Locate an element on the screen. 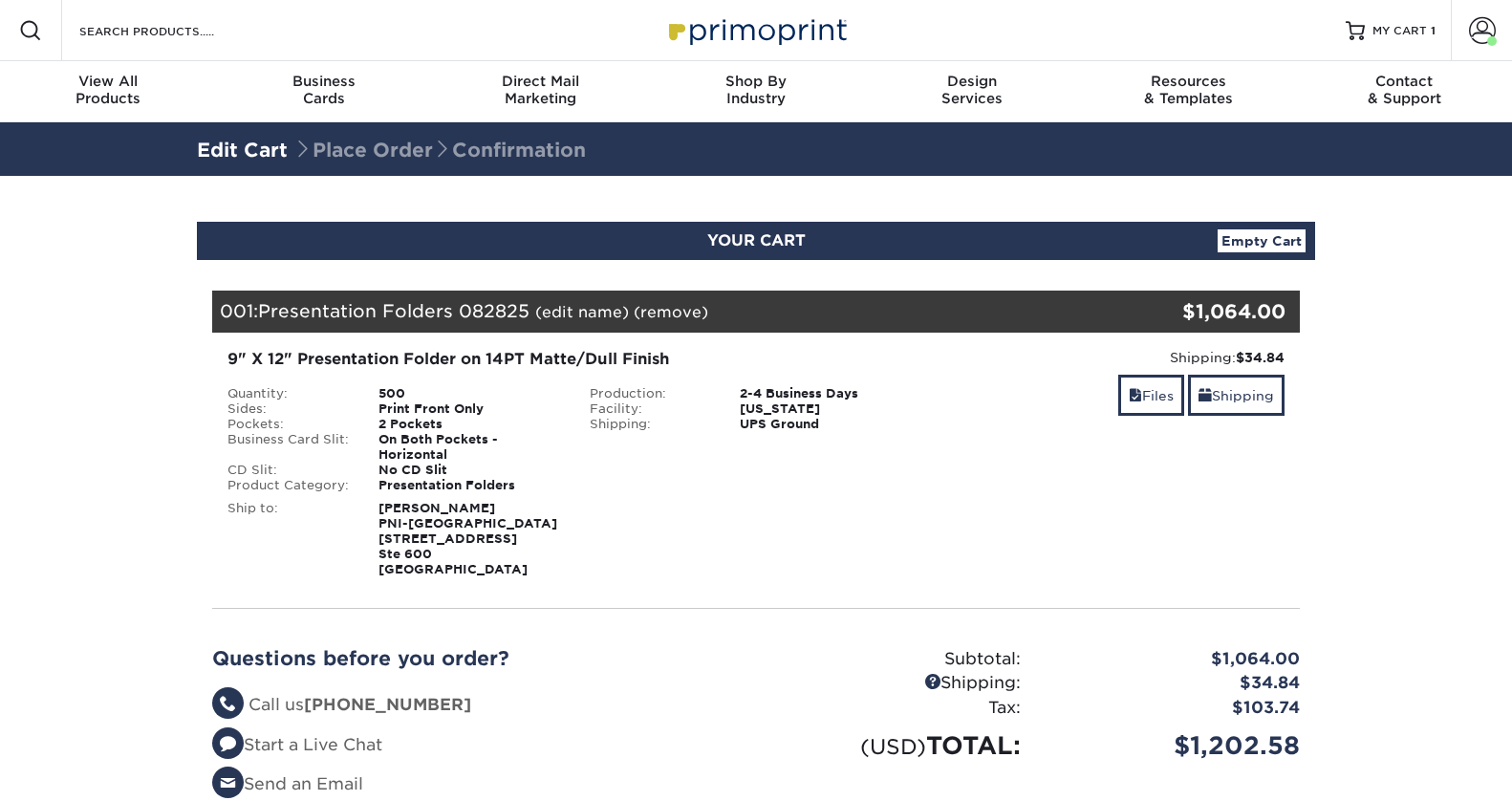 The height and width of the screenshot is (801, 1512). span: Design is located at coordinates (972, 81).